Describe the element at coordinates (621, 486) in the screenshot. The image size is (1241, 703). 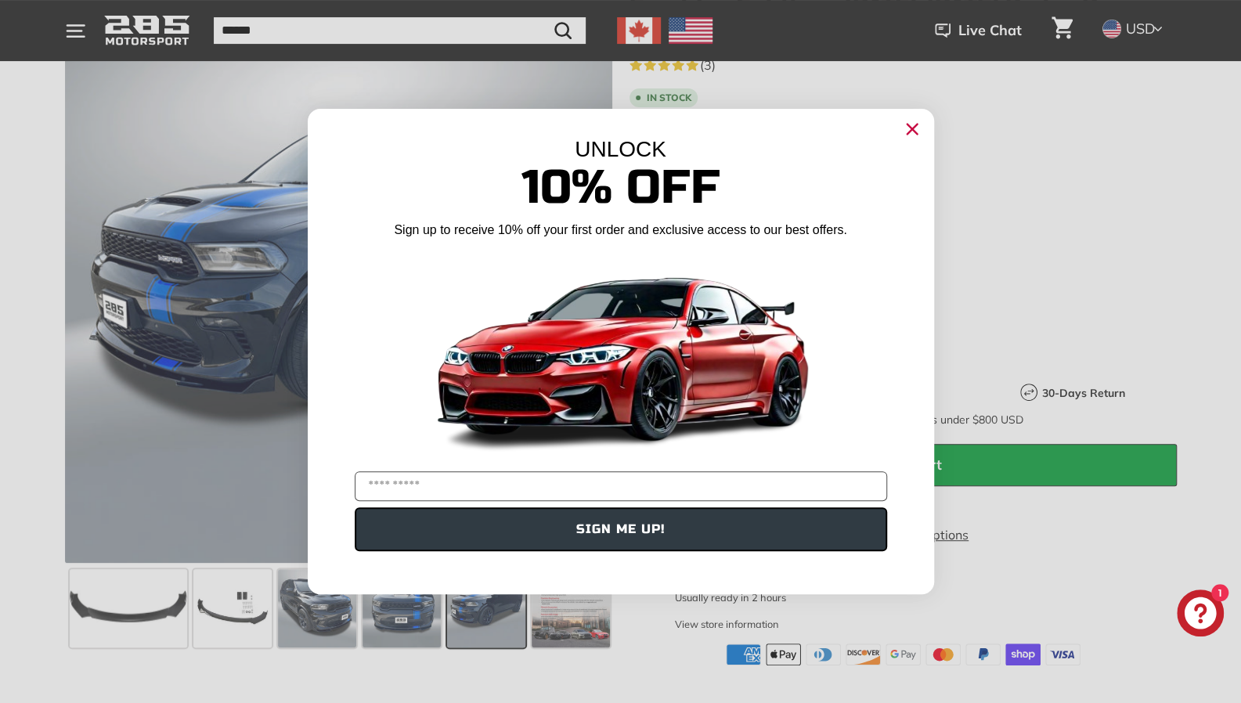
I see `input: YOUR EMAIL` at that location.